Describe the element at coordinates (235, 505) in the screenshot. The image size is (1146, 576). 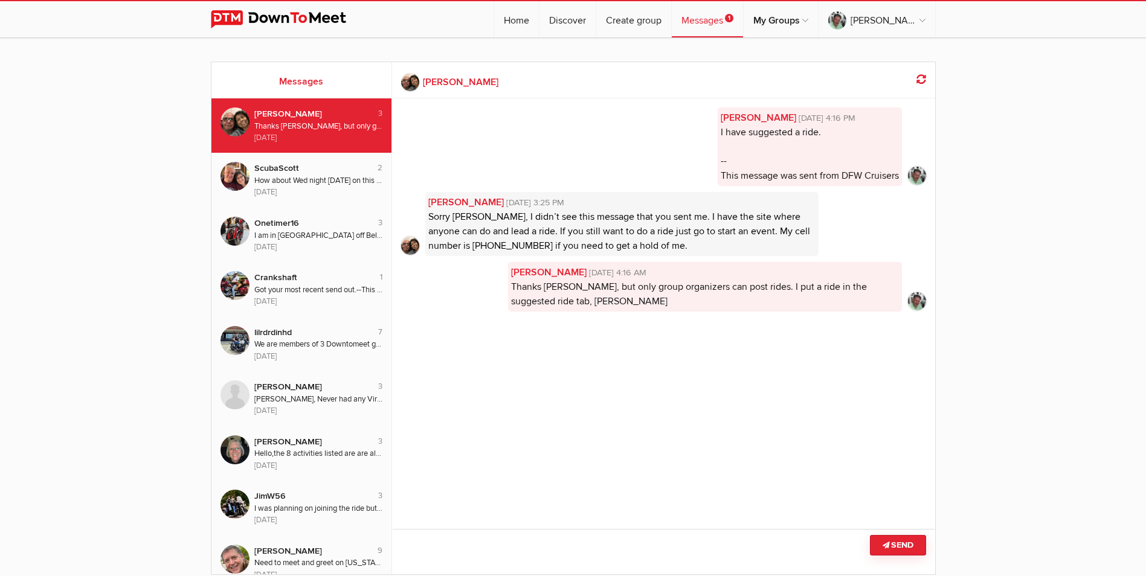
I see `img: JimW56` at that location.